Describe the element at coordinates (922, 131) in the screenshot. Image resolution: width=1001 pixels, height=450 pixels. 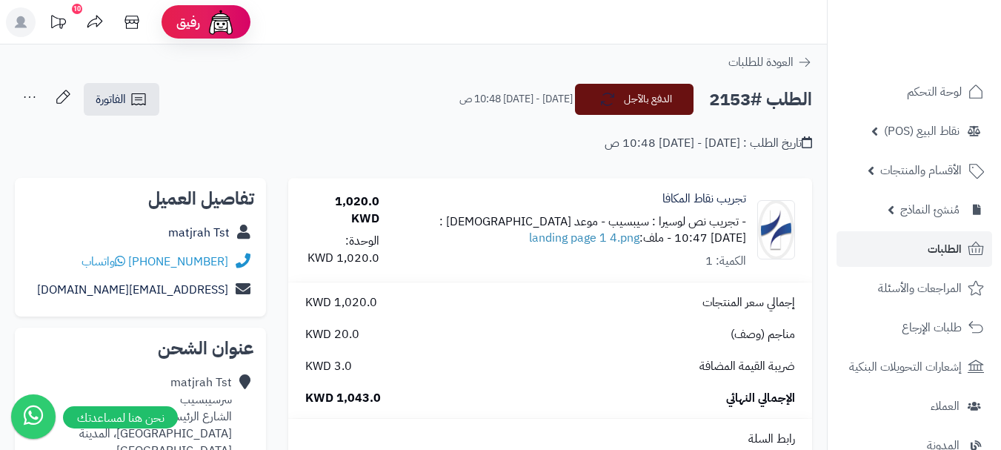
I see `span: نقاط البيع (POS)` at that location.